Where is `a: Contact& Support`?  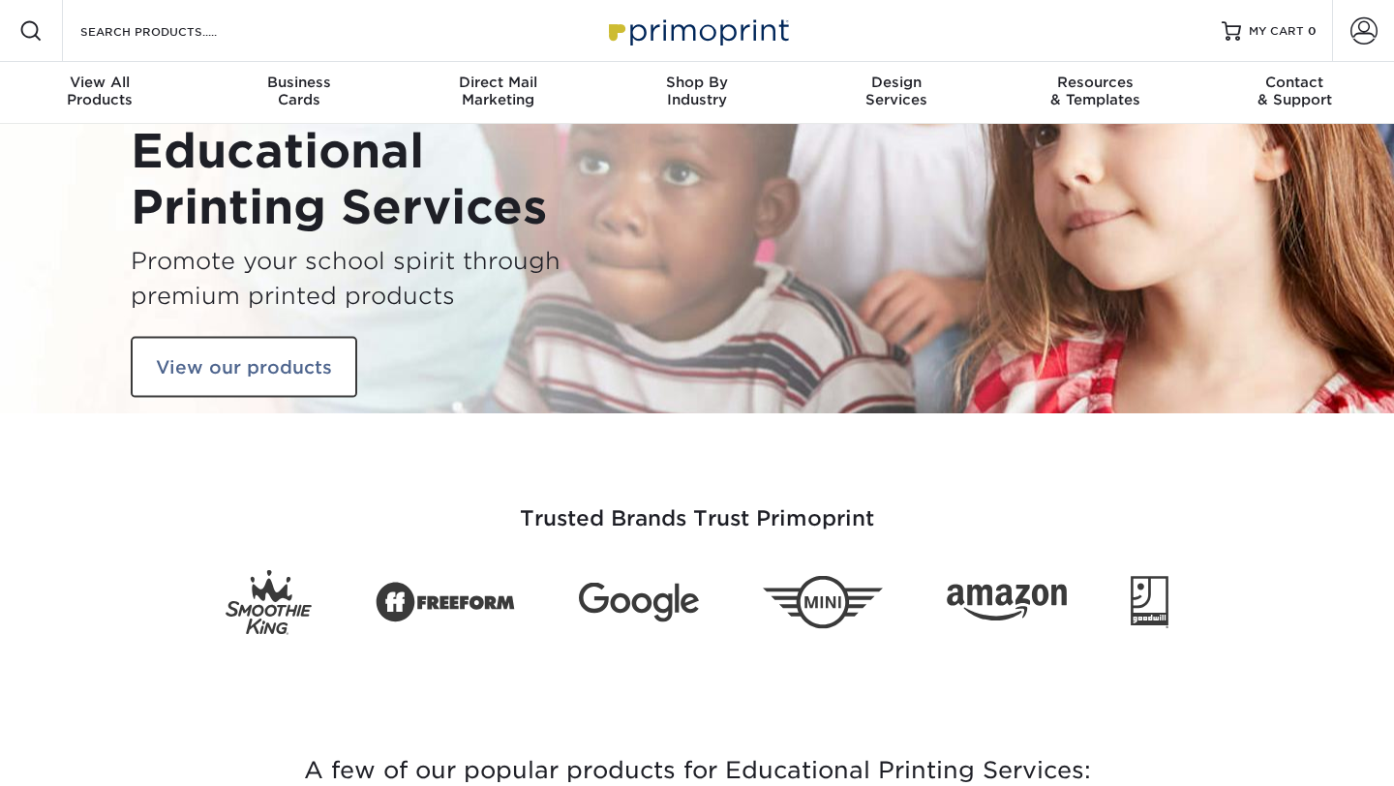 a: Contact& Support is located at coordinates (1294, 93).